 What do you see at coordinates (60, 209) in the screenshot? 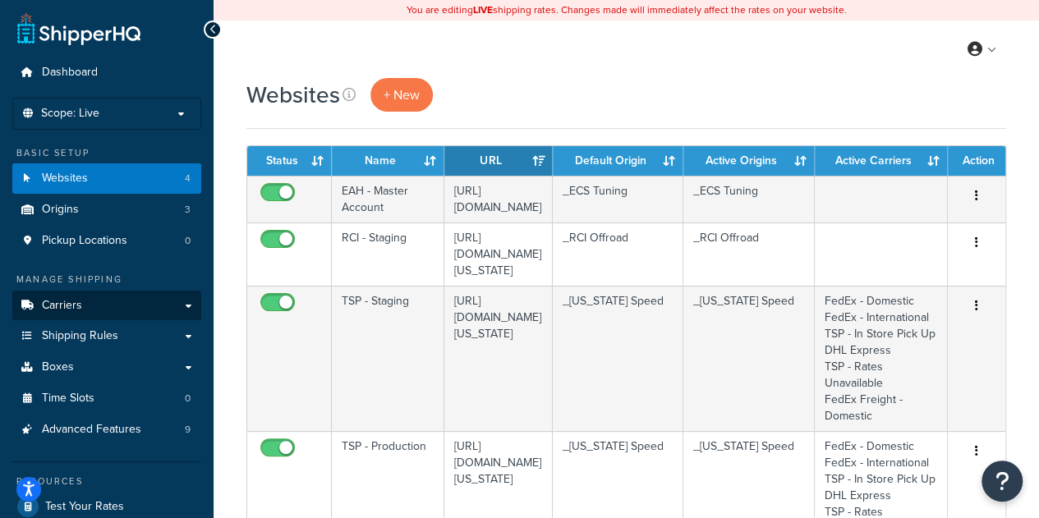
I see `span: Origins` at bounding box center [60, 209].